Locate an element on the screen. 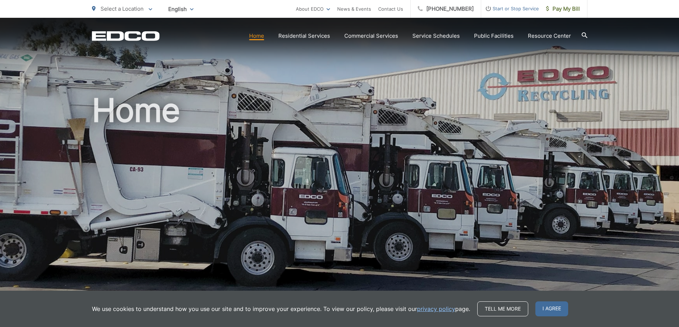 The image size is (679, 327). span: I agree is located at coordinates (551, 309).